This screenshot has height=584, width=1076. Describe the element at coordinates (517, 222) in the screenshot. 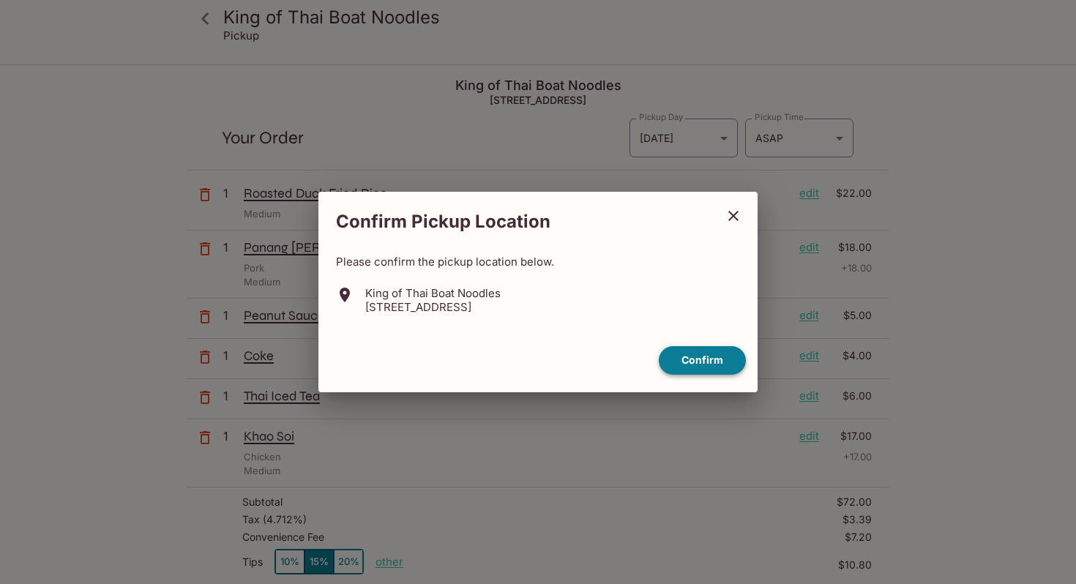

I see `h2: Confirm Pickup Location` at that location.